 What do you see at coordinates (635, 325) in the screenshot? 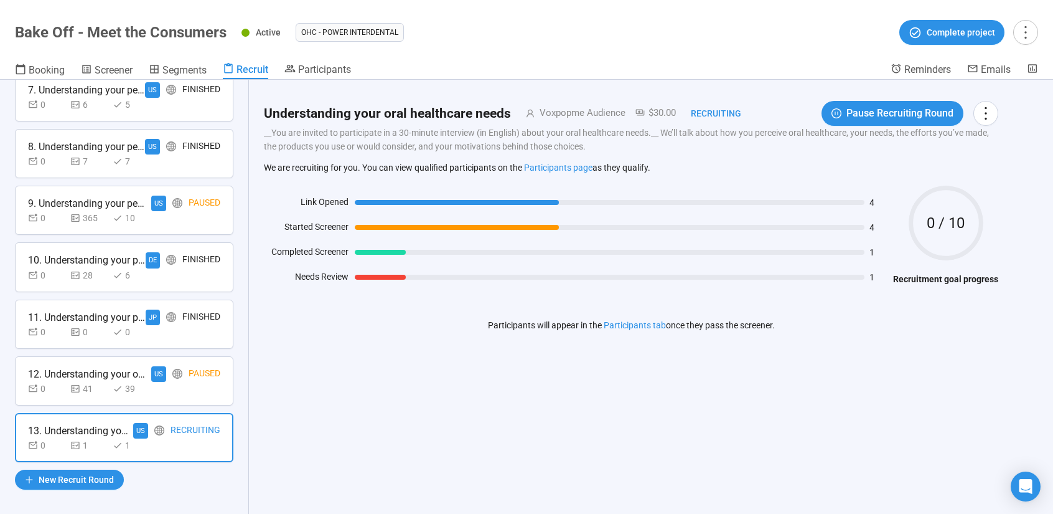
I see `a: Participants tab` at bounding box center [635, 325].